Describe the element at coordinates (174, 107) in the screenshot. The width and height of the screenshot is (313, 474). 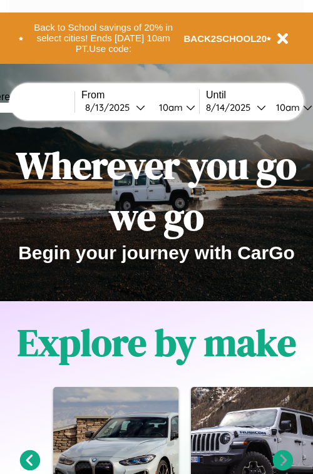
I see `button: 10am` at that location.